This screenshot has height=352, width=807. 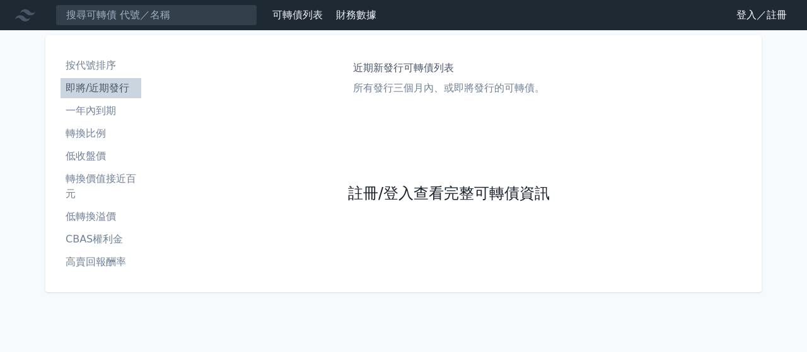 What do you see at coordinates (101, 156) in the screenshot?
I see `a: 低收盤價` at bounding box center [101, 156].